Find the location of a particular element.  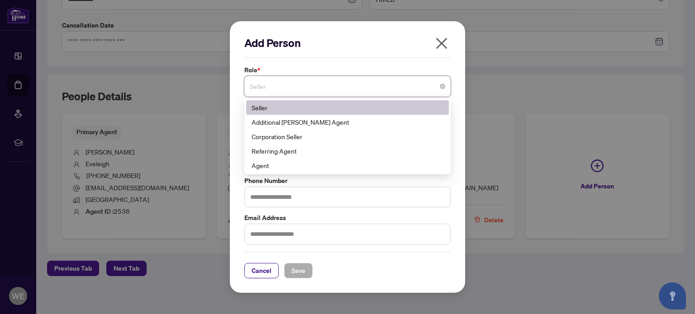

div: Referring Agent is located at coordinates (347, 151).